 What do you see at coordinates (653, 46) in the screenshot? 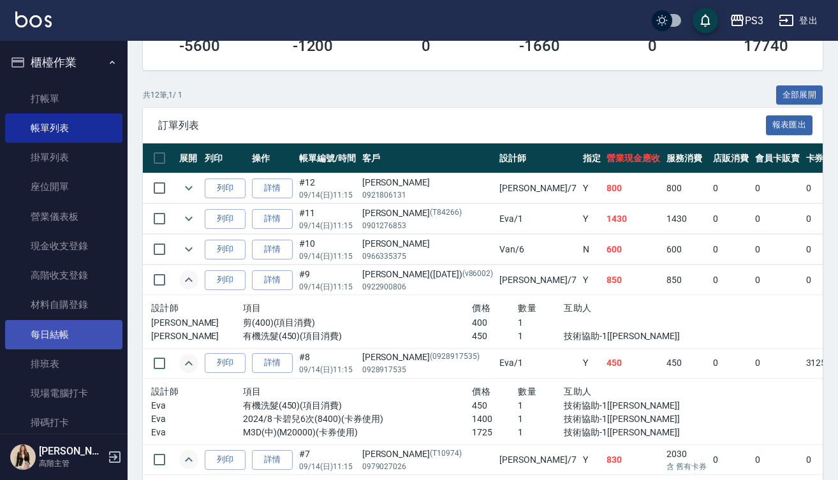
I see `h3: 0` at bounding box center [653, 46].